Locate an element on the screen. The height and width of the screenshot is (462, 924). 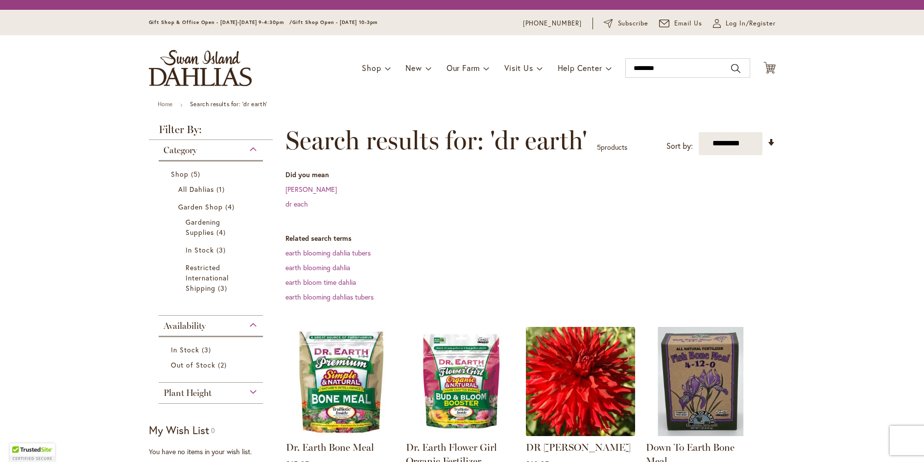
strong: My Wish List is located at coordinates (179, 430).